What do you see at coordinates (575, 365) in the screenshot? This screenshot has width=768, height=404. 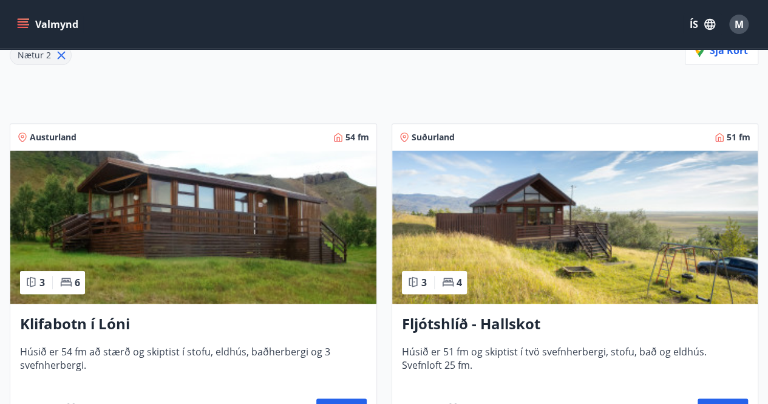 I see `span: Húsið er 51 fm og skiptist í tvö svefnherbergi, stofu, bað og eldhús. Svefnloft 25 fm.` at bounding box center [575, 365].